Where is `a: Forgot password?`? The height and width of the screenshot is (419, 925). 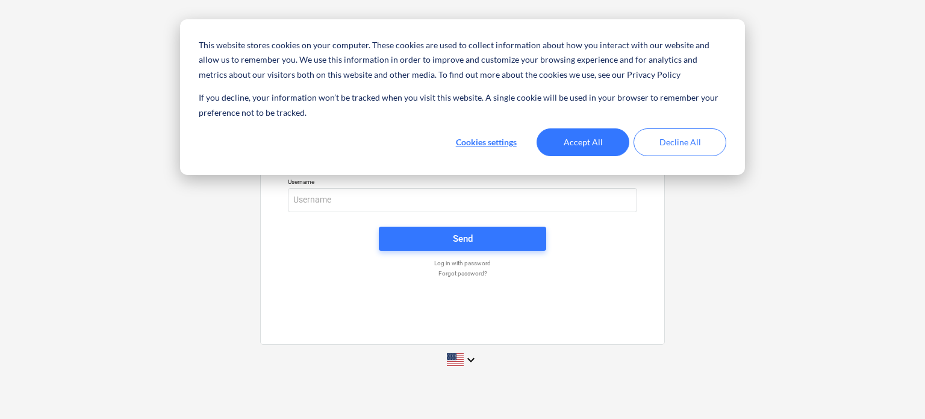 a: Forgot password? is located at coordinates (463, 273).